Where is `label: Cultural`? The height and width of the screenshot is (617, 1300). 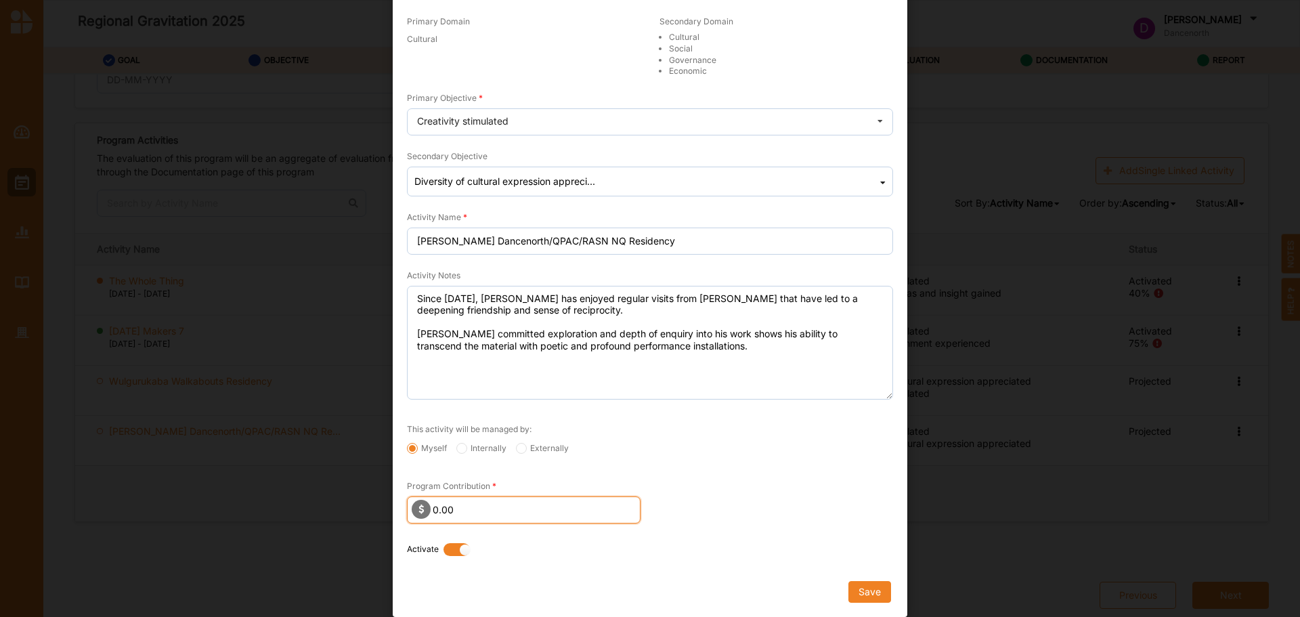 label: Cultural is located at coordinates (422, 39).